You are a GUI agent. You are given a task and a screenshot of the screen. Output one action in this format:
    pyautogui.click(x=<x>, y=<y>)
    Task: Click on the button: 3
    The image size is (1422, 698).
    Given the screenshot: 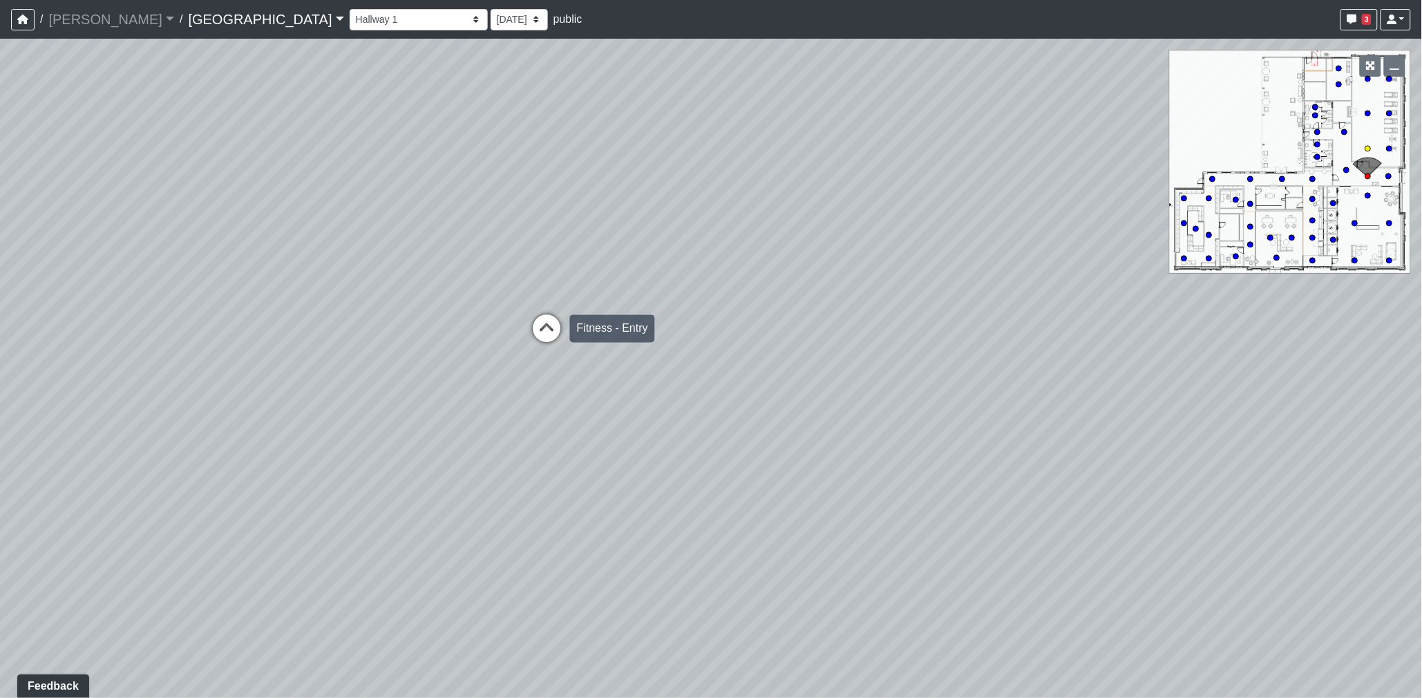 What is the action you would take?
    pyautogui.click(x=1359, y=19)
    